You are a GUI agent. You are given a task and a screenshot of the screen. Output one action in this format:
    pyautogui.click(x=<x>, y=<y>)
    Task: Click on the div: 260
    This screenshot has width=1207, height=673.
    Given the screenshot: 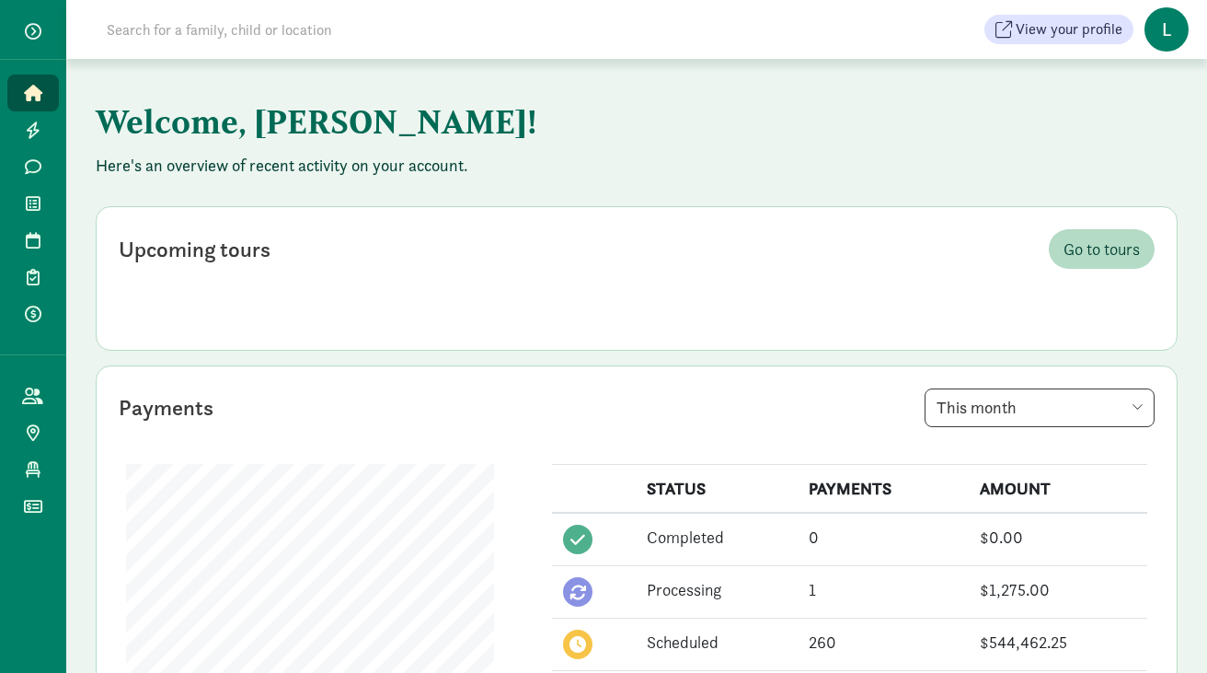 What is the action you would take?
    pyautogui.click(x=883, y=641)
    